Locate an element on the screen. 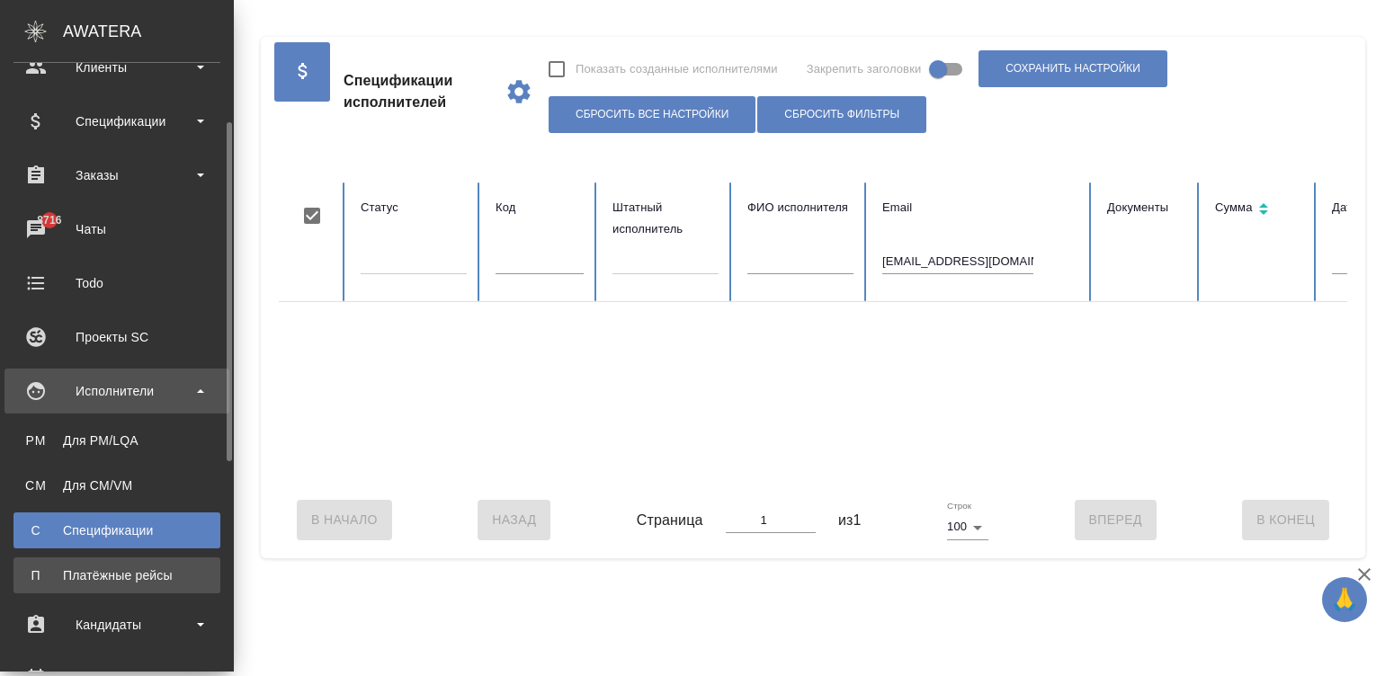 The height and width of the screenshot is (676, 1385). span: Показать созданные исполнителями is located at coordinates (676, 69).